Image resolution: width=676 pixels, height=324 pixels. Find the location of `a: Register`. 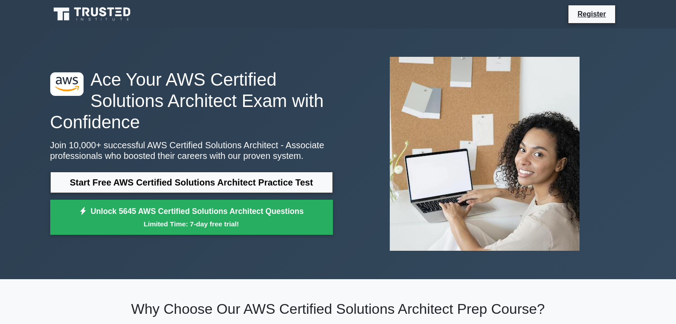

a: Register is located at coordinates (591, 14).